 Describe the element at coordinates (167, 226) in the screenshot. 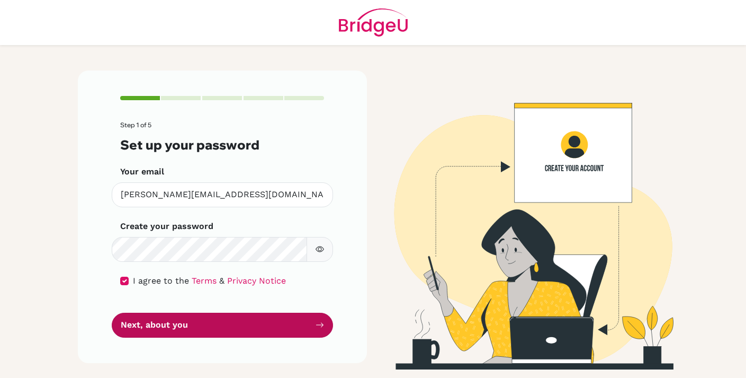

I see `label: Create your password` at that location.